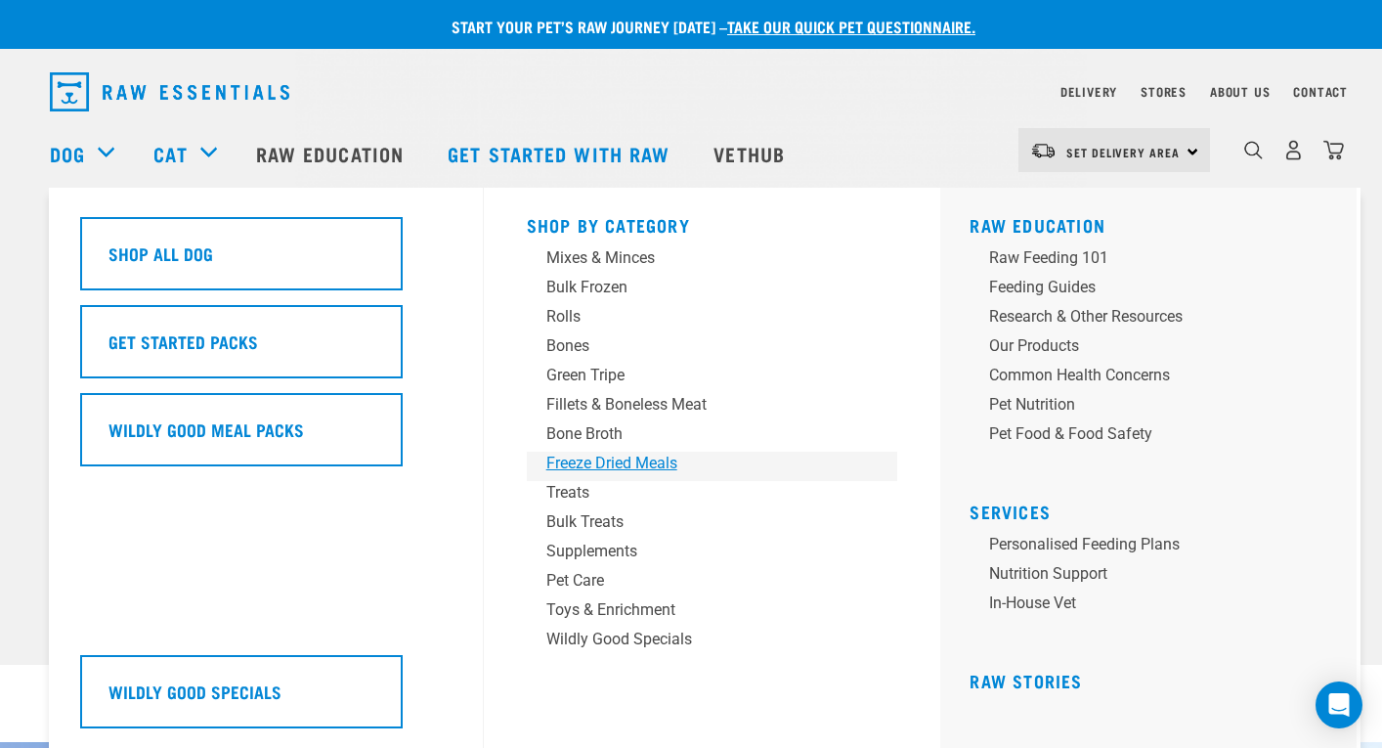 This screenshot has height=748, width=1382. What do you see at coordinates (1156, 290) in the screenshot?
I see `a: Feeding Guides` at bounding box center [1156, 290].